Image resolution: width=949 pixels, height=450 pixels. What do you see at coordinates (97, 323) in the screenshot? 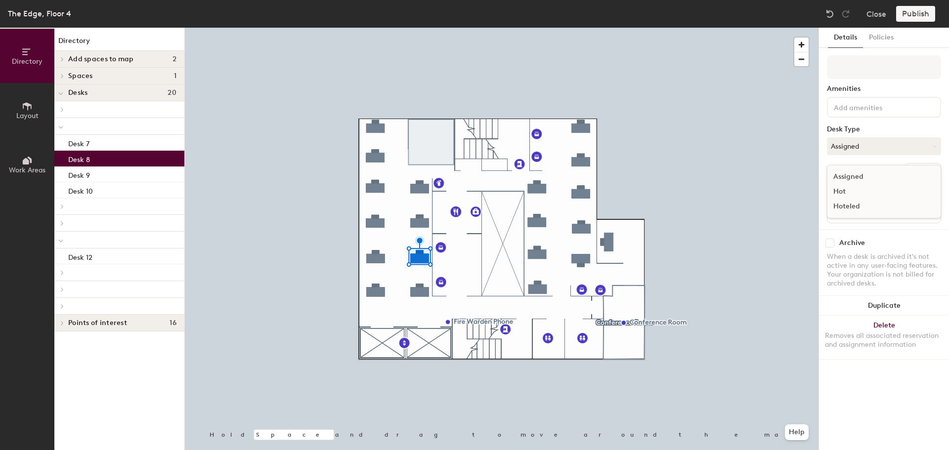
I see `span: Points of interest` at bounding box center [97, 323].